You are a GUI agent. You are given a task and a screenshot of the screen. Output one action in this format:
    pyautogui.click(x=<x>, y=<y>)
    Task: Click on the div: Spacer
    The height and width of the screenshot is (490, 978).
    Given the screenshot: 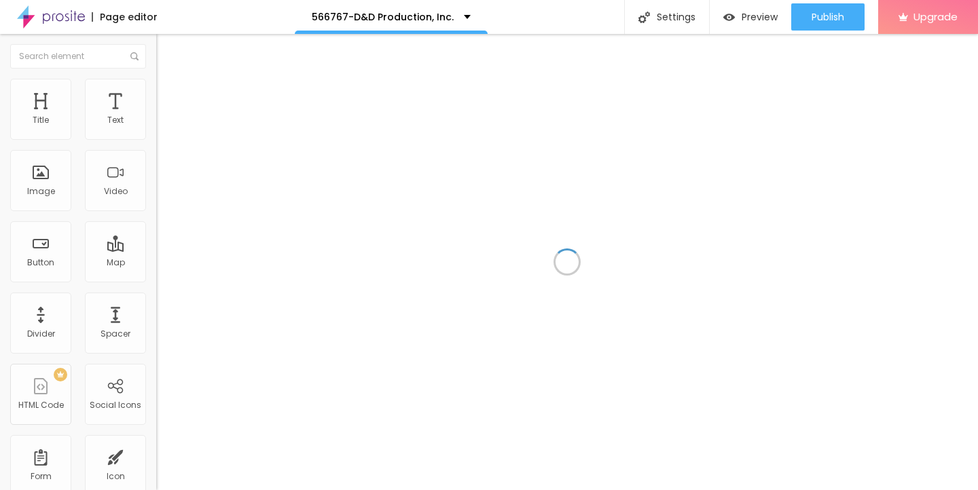 What is the action you would take?
    pyautogui.click(x=115, y=334)
    